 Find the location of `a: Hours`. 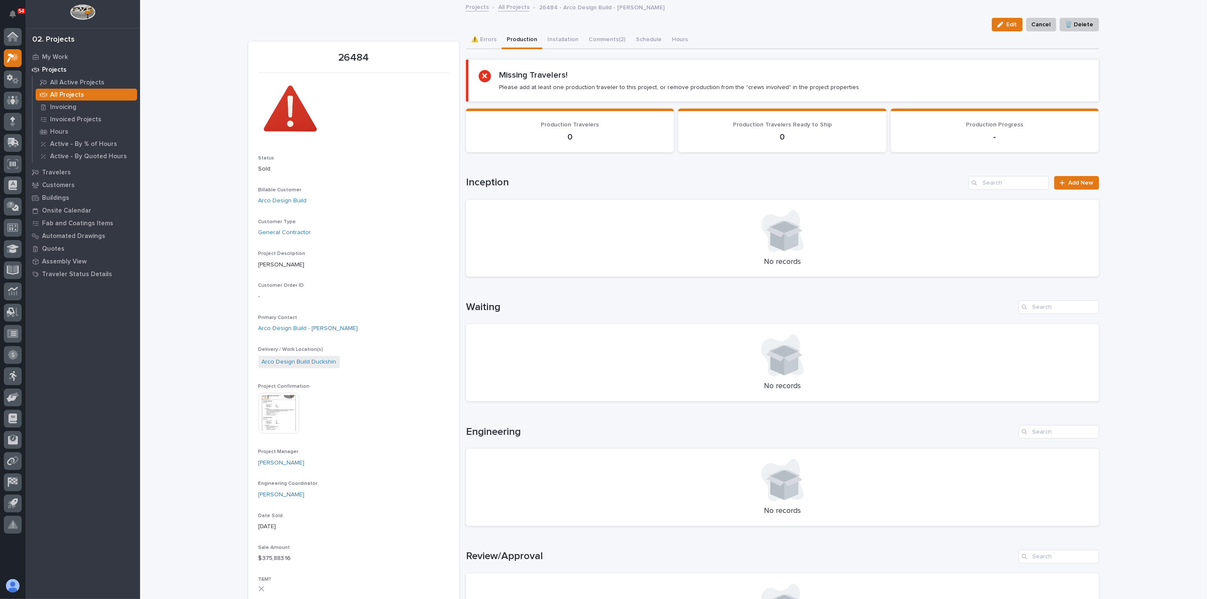

a: Hours is located at coordinates (86, 132).